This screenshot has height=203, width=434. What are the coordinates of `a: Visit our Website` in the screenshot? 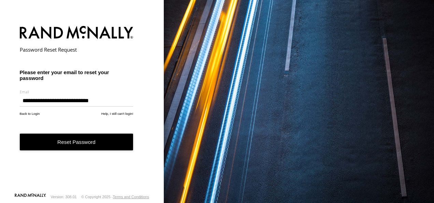 It's located at (30, 197).